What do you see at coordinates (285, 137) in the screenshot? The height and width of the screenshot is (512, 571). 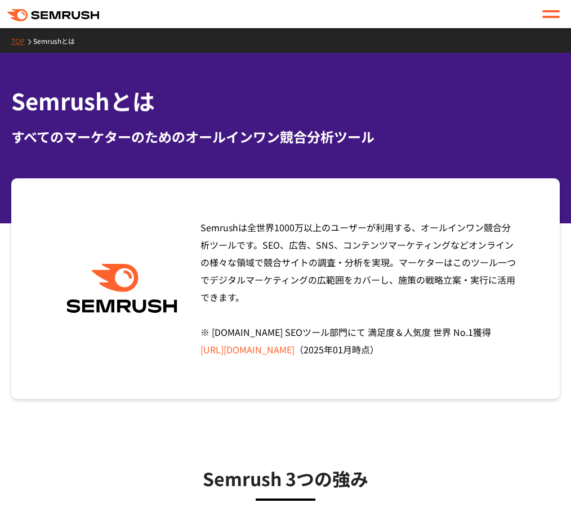 I see `div: すべてのマーケターのためのオールインワン競合分析ツール` at bounding box center [285, 137].